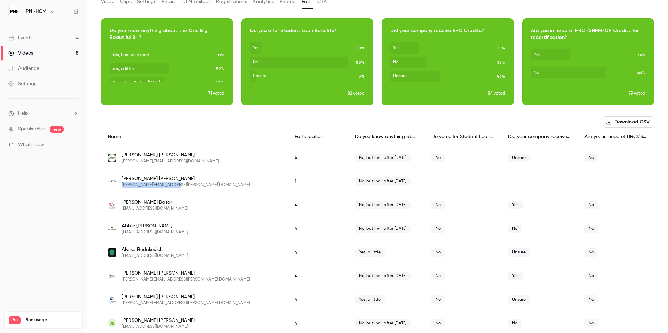 The width and height of the screenshot is (668, 333). Describe the element at coordinates (112, 181) in the screenshot. I see `img: ipta.com` at that location.